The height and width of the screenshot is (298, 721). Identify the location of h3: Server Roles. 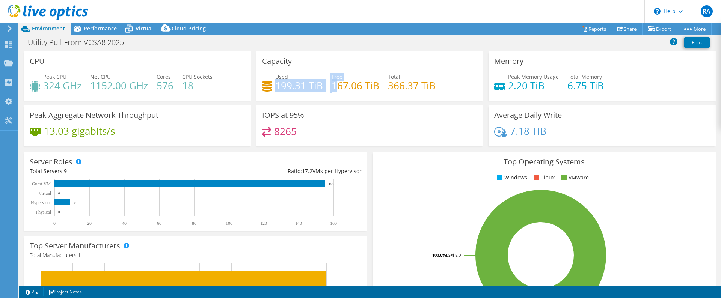
(51, 162).